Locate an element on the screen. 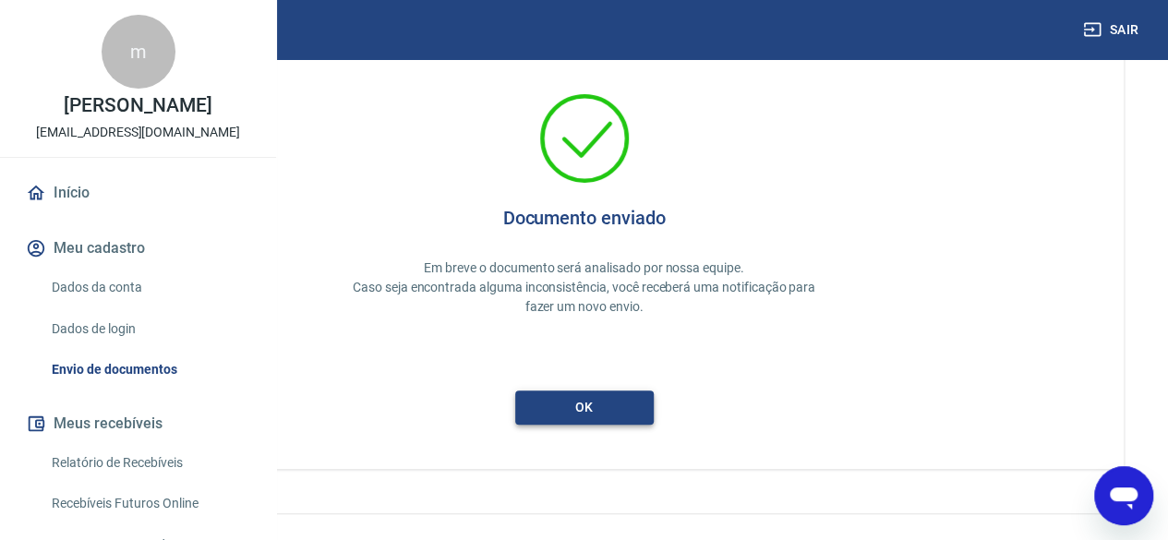 The image size is (1168, 540). p: Caso seja encontrada alguma inconsistência, você receberá uma notificação para fazer um novo envio. is located at coordinates (584, 297).